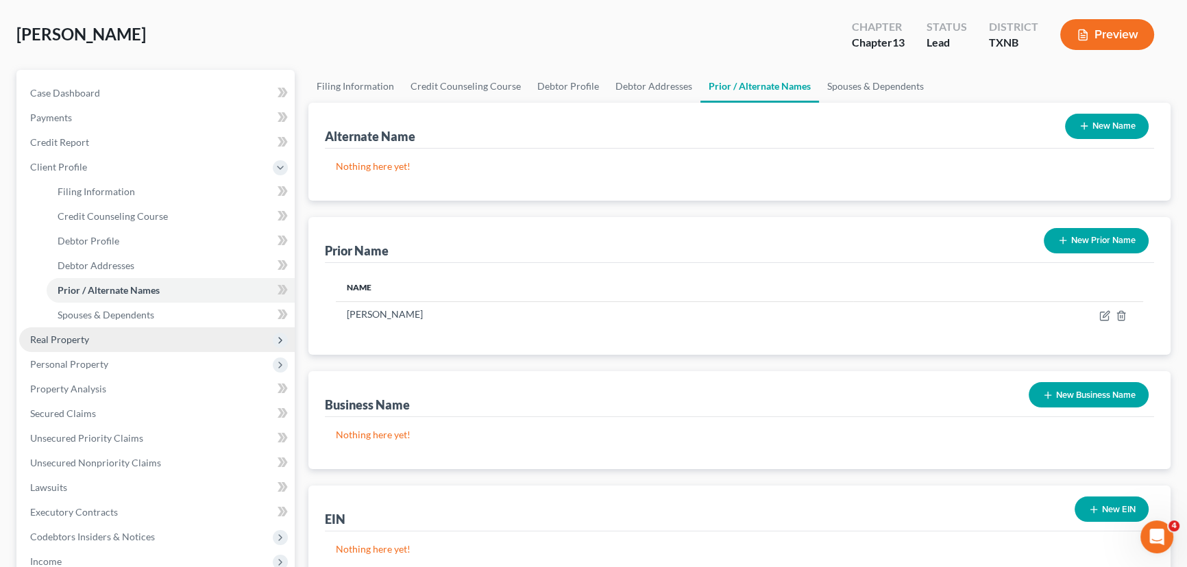 The height and width of the screenshot is (567, 1187). I want to click on span: Income, so click(46, 561).